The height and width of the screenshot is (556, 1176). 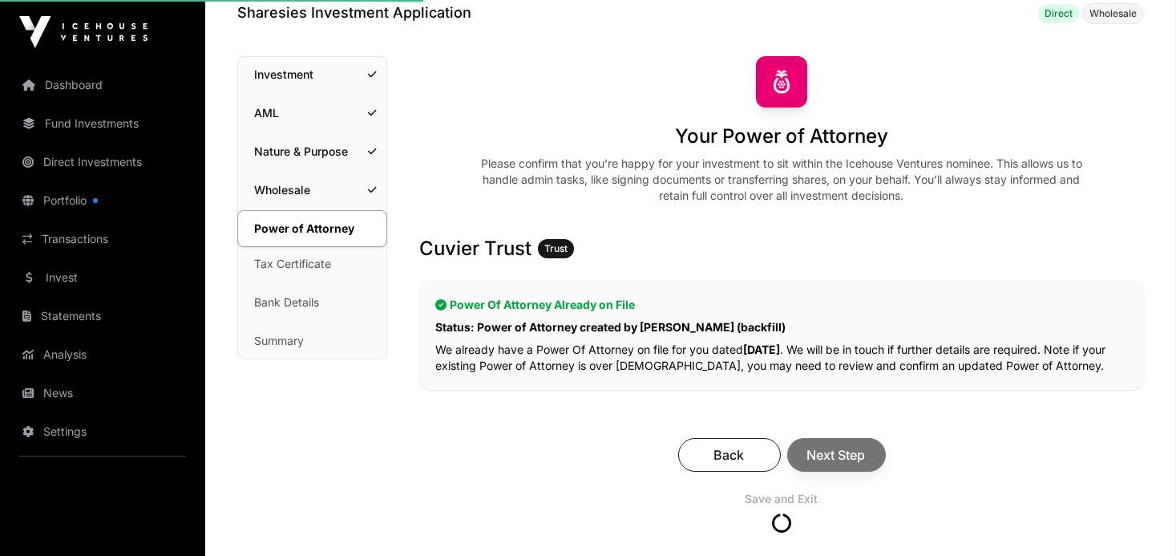 I want to click on span: Direct, so click(x=1058, y=14).